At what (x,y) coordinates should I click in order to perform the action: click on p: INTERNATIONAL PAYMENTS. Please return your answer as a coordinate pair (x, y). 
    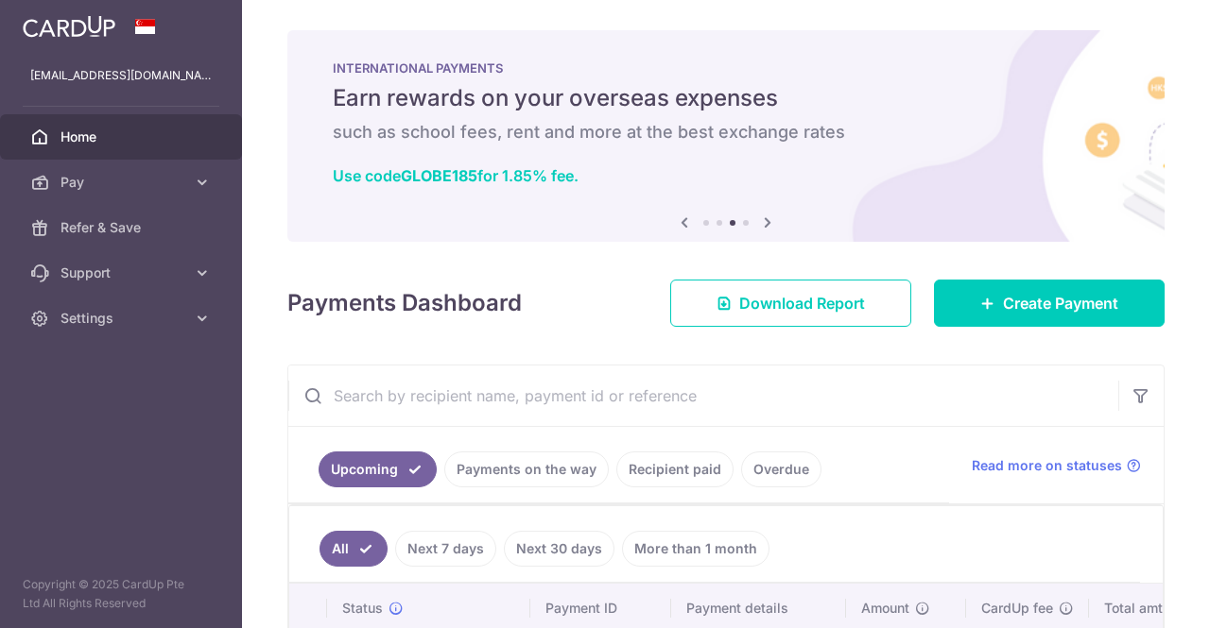
    Looking at the image, I should click on (726, 68).